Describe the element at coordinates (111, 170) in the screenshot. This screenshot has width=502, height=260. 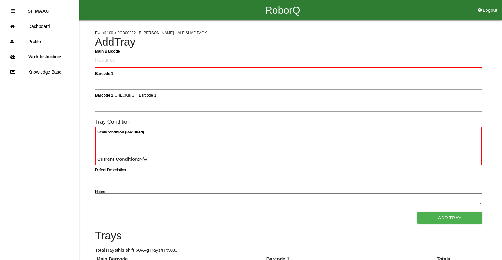
I see `label: Defect Description` at that location.